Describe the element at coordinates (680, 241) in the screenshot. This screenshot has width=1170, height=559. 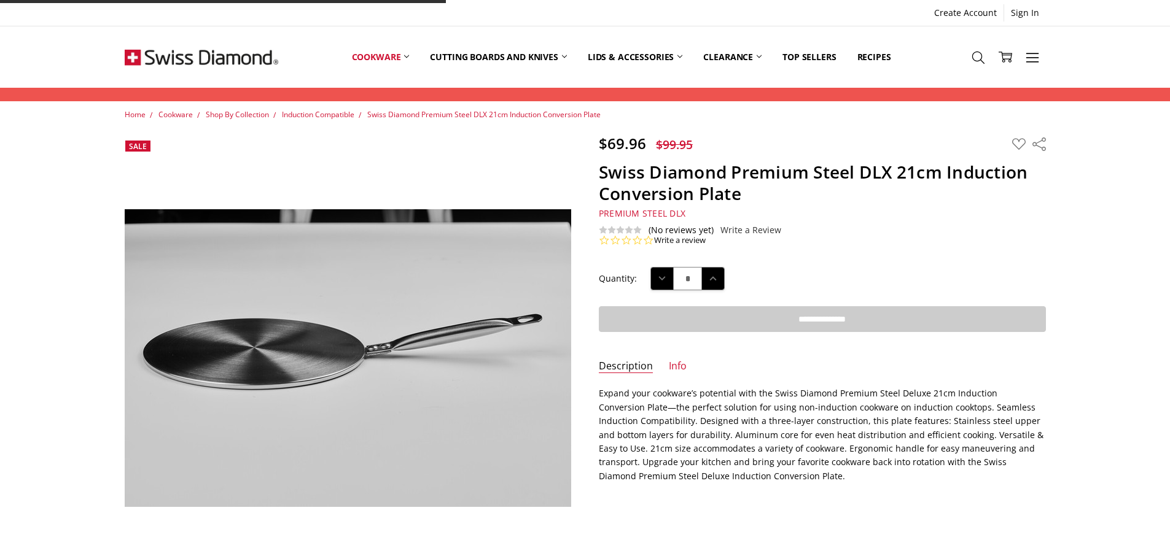
I see `a: Write a review` at that location.